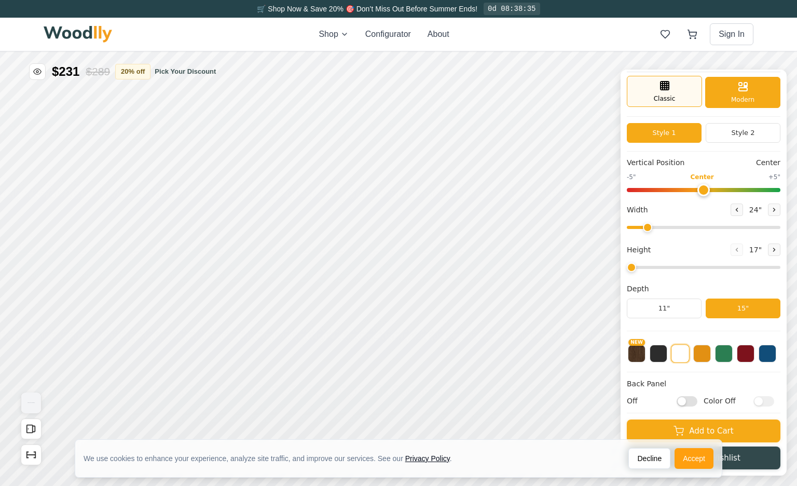  What do you see at coordinates (664, 308) in the screenshot?
I see `button: 11"` at bounding box center [664, 308].